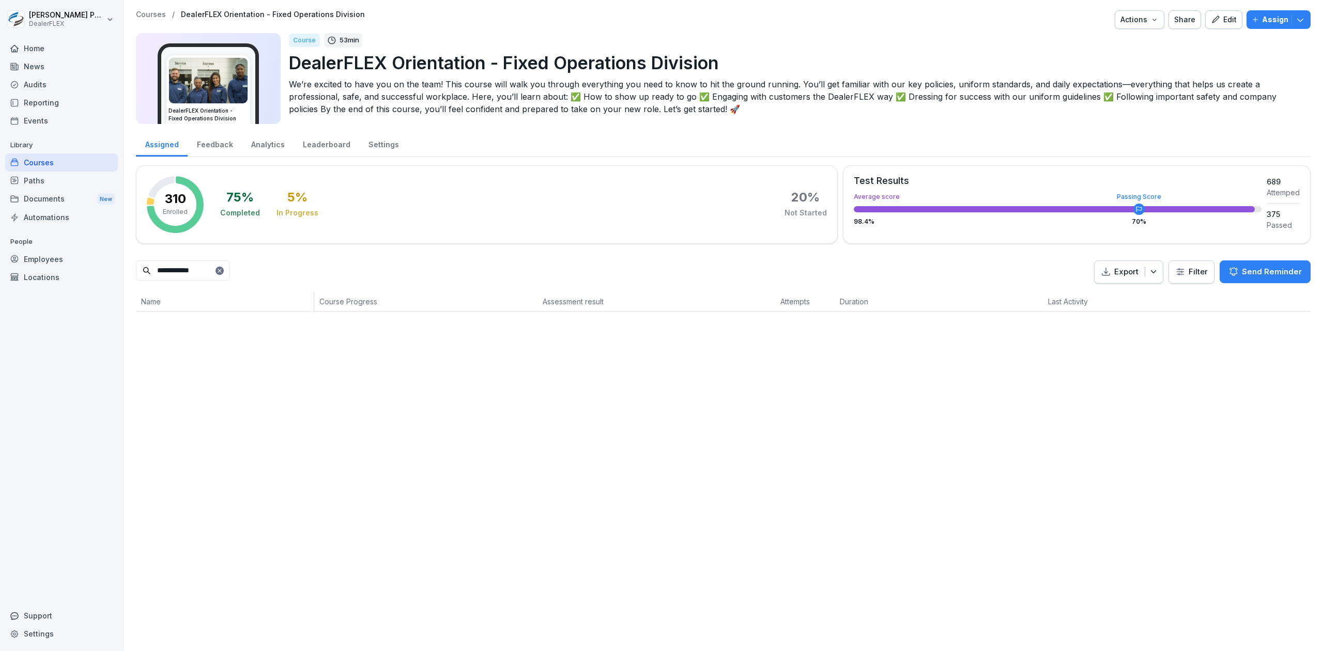  I want to click on div: Assigned, so click(162, 143).